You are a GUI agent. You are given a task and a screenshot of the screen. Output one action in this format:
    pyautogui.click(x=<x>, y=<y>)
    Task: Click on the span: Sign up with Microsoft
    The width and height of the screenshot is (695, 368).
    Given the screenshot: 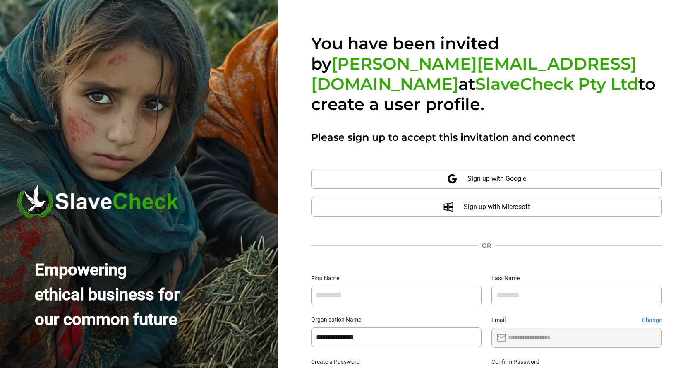 What is the action you would take?
    pyautogui.click(x=497, y=207)
    